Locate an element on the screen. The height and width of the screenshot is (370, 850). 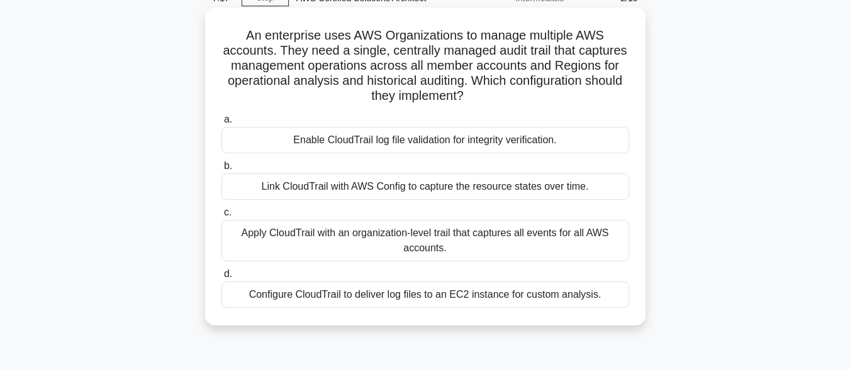
span: c. is located at coordinates (228, 212).